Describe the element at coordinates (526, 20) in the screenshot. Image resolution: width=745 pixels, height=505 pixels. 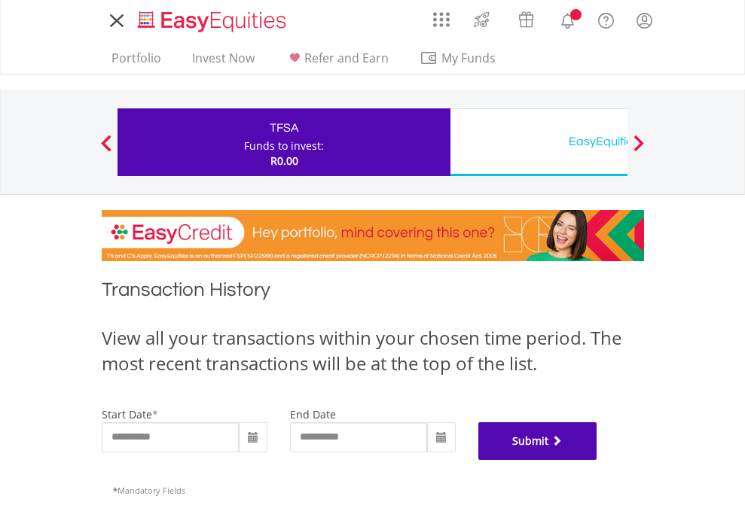
I see `img: vouchers-v2.svg` at that location.